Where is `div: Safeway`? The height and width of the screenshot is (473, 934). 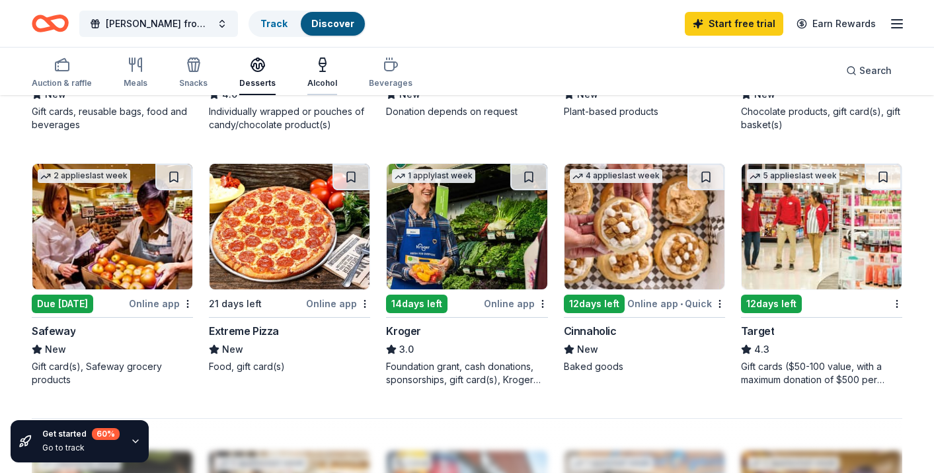
div: Safeway is located at coordinates (54, 331).